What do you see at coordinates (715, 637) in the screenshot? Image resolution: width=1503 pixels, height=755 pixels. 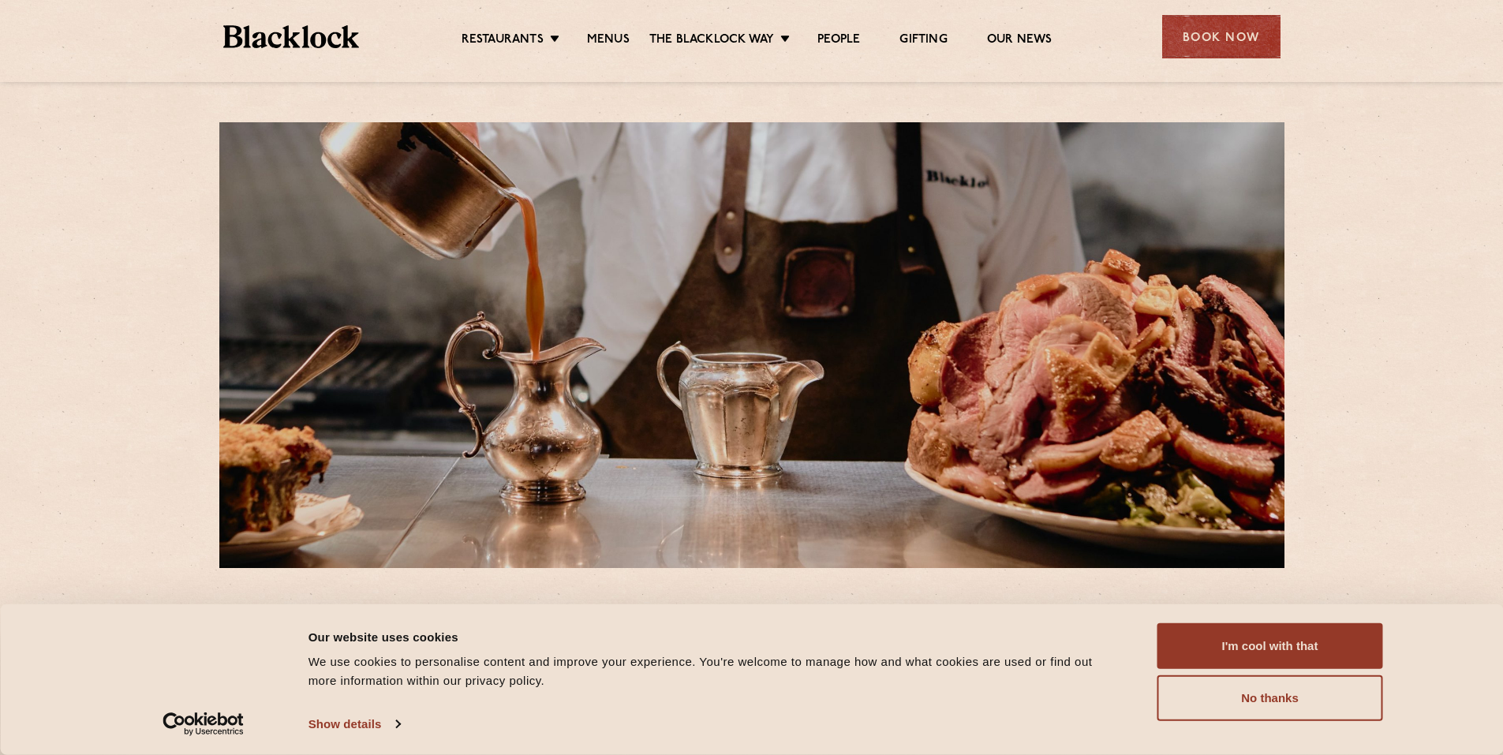 I see `div: Our website uses cookies` at bounding box center [715, 637].